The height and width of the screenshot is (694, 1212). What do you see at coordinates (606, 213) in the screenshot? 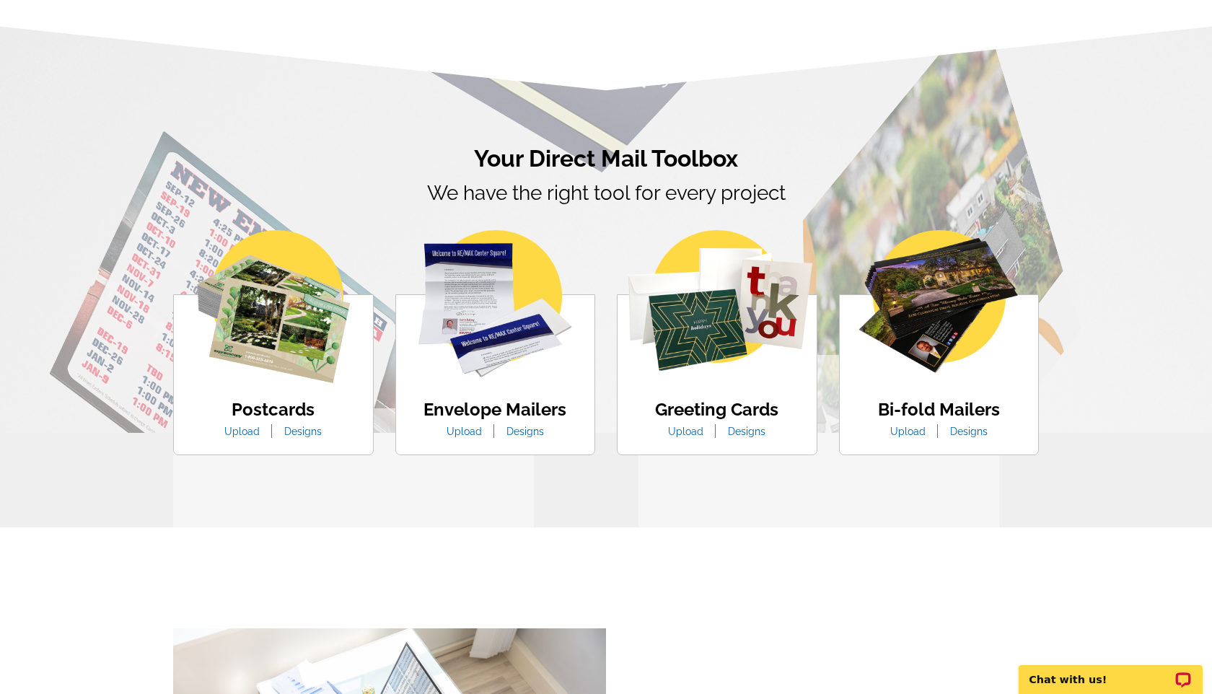
I see `p: We have the right tool for every project` at bounding box center [606, 213].